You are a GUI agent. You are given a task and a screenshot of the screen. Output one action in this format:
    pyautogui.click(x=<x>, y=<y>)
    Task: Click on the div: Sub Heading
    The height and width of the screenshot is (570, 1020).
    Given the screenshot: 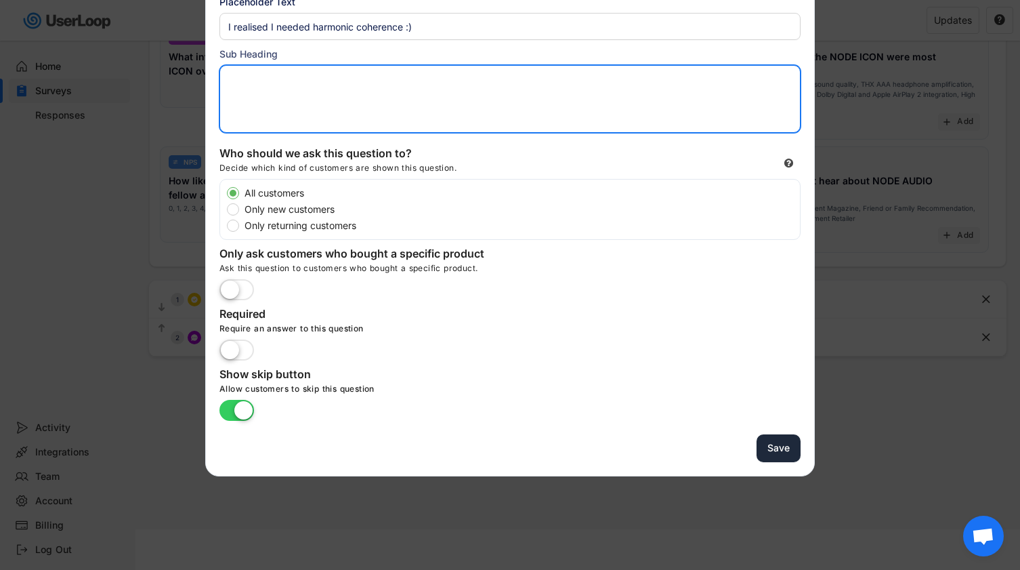 What is the action you would take?
    pyautogui.click(x=510, y=53)
    